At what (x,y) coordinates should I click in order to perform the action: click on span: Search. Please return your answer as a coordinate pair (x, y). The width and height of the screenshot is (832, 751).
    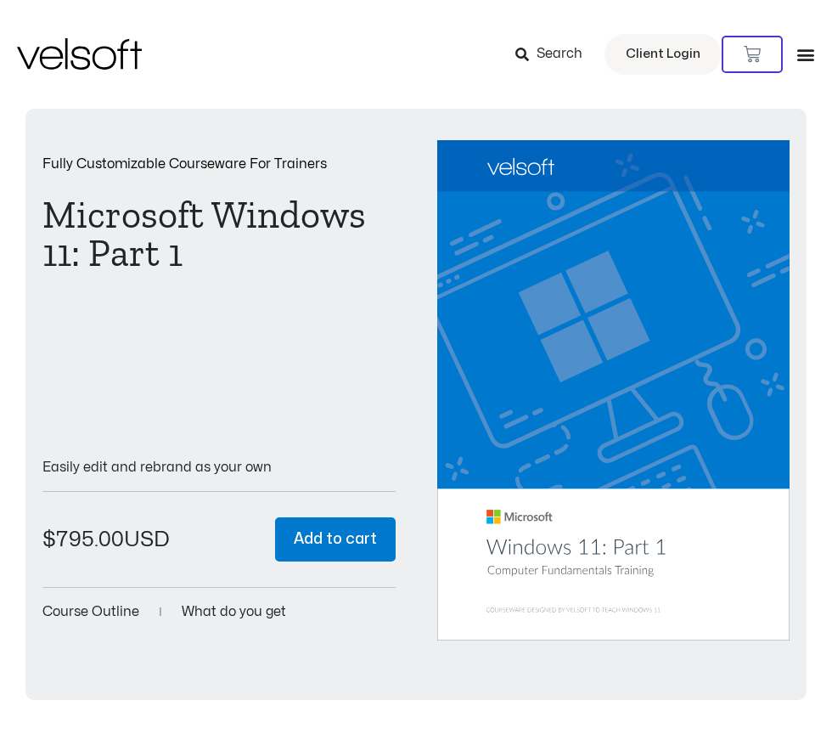
    Looking at the image, I should click on (560, 54).